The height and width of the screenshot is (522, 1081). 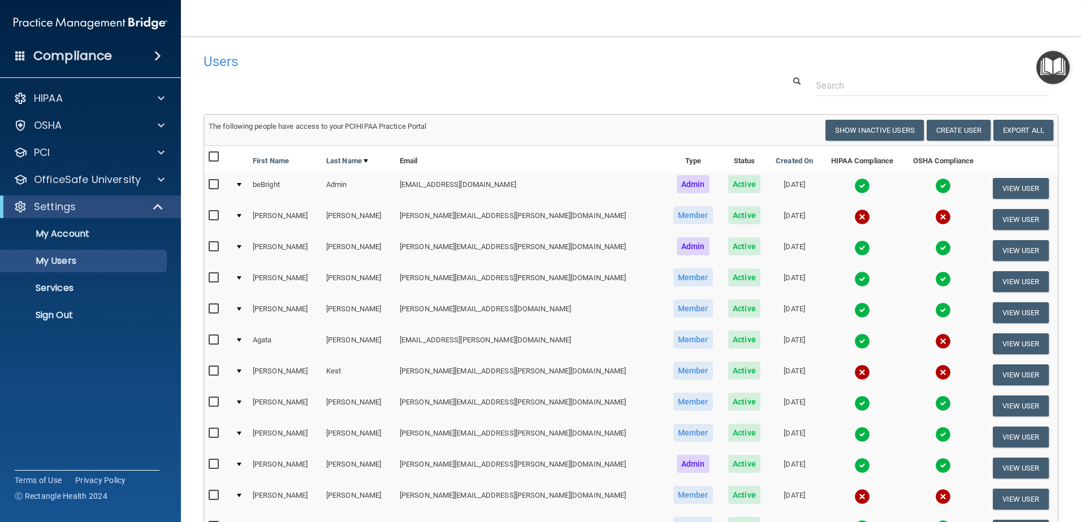 What do you see at coordinates (1052, 67) in the screenshot?
I see `button: Open Resource Center` at bounding box center [1052, 67].